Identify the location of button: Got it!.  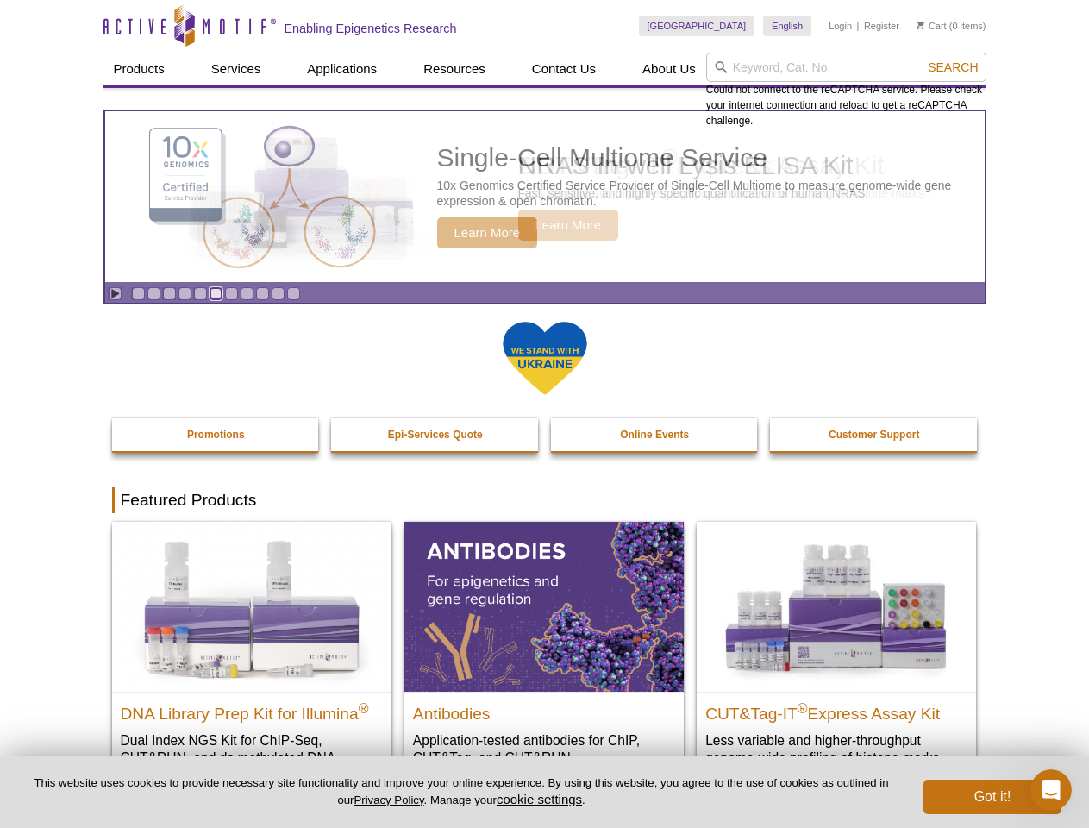
(992, 797).